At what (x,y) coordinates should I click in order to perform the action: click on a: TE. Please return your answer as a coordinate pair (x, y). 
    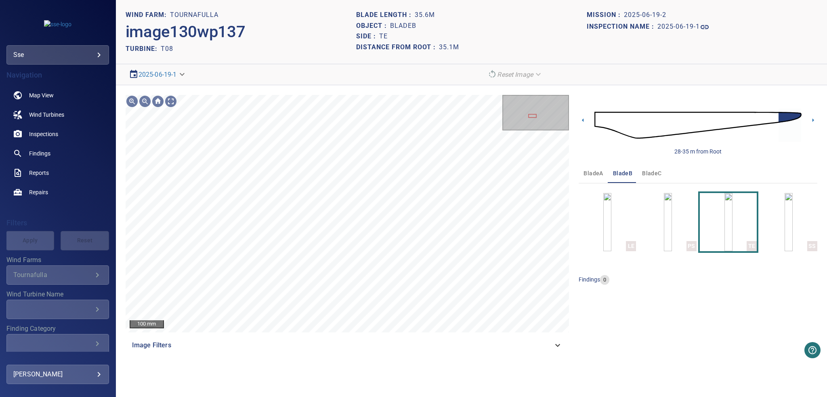
    Looking at the image, I should click on (728, 222).